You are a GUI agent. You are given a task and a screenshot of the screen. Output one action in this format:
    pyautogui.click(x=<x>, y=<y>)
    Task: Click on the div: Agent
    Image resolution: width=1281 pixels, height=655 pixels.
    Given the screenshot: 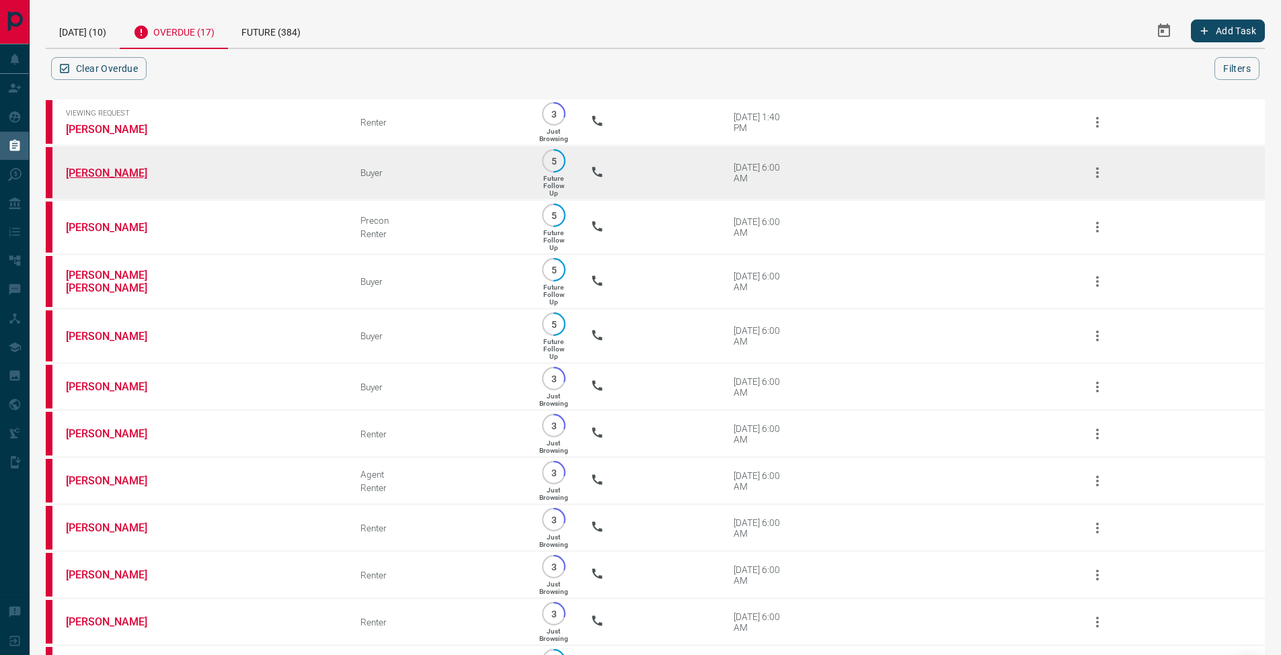 What is the action you would take?
    pyautogui.click(x=438, y=475)
    